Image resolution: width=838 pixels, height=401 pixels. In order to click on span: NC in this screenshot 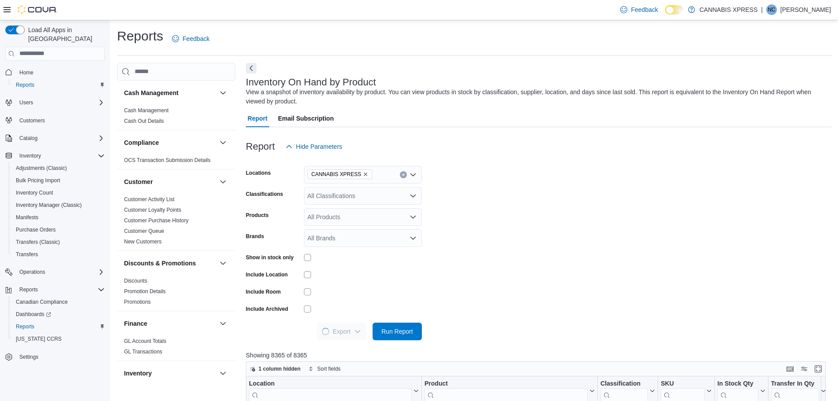, I will do `click(771, 10)`.